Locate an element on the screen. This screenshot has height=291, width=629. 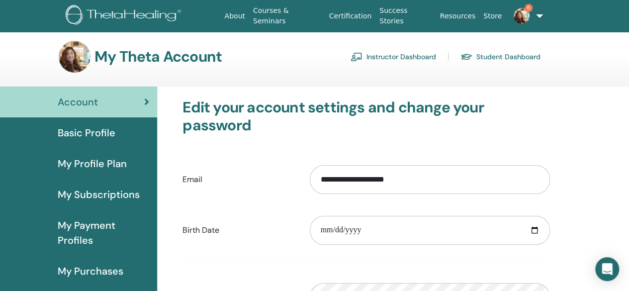
label: Birth Date is located at coordinates (239, 230).